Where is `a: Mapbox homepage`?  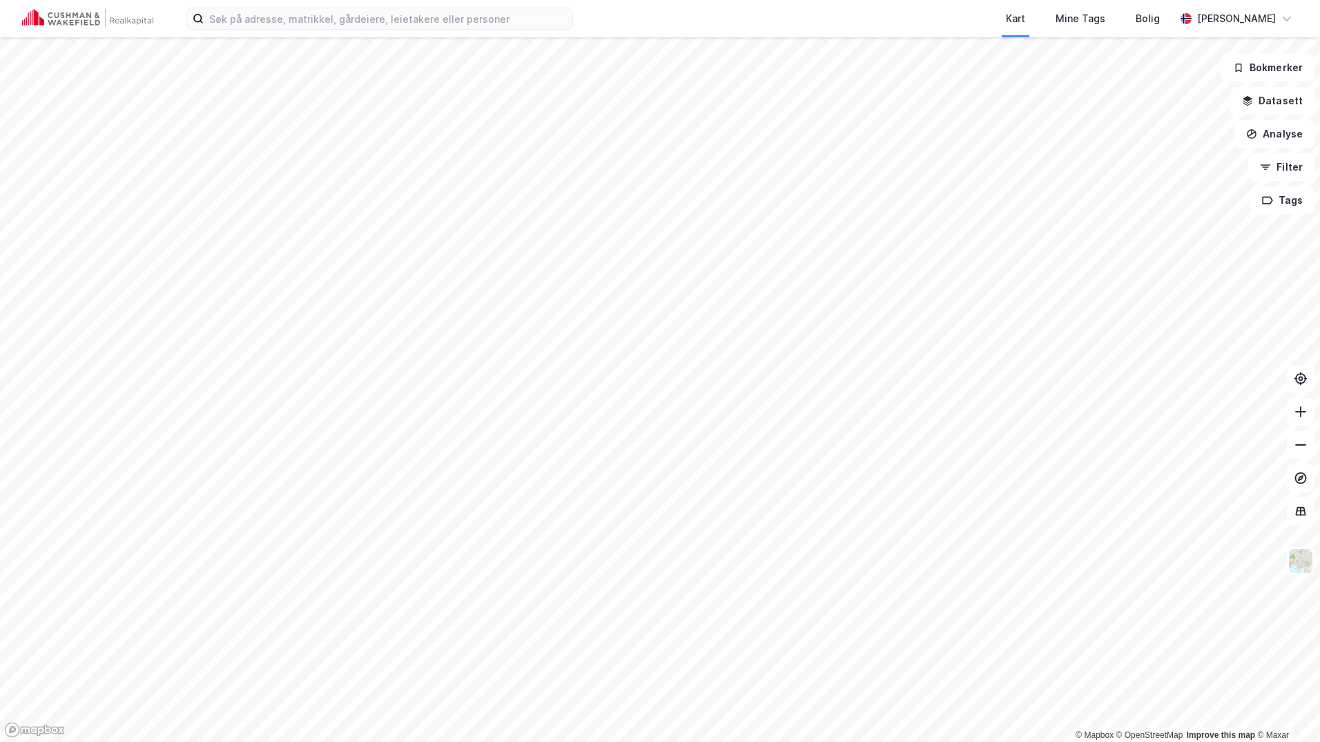 a: Mapbox homepage is located at coordinates (35, 729).